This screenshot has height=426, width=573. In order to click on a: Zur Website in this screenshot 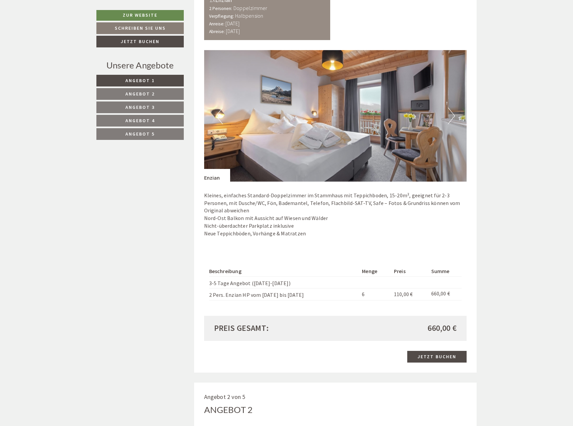, I will do `click(140, 15)`.